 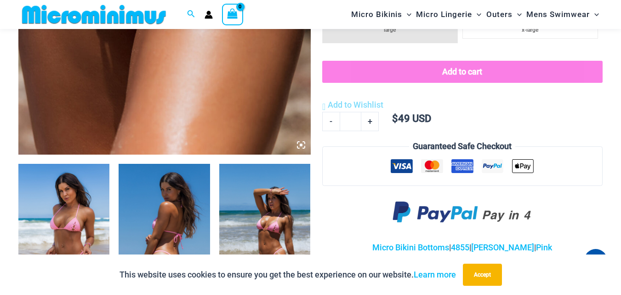 I want to click on legend: Guaranteed Safe Checkout, so click(x=462, y=146).